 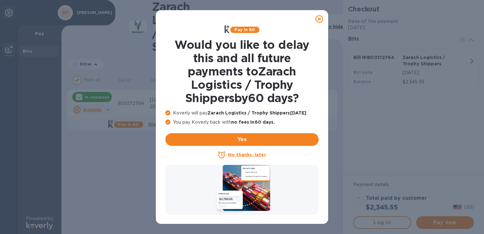 What do you see at coordinates (242, 122) in the screenshot?
I see `p: You pay Koverly back with` at bounding box center [242, 122].